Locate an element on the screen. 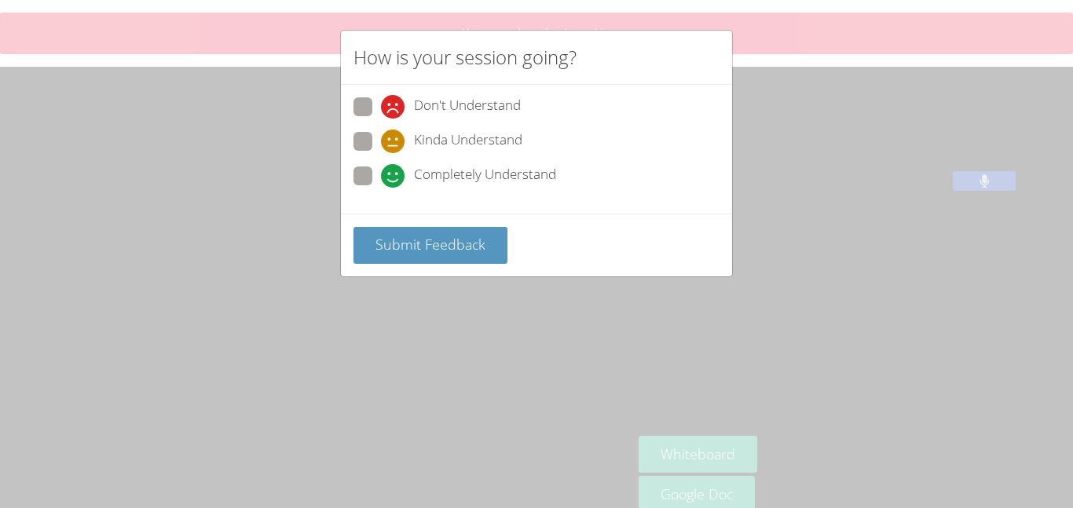 The image size is (1073, 508). span: Completely Understand is located at coordinates (485, 176).